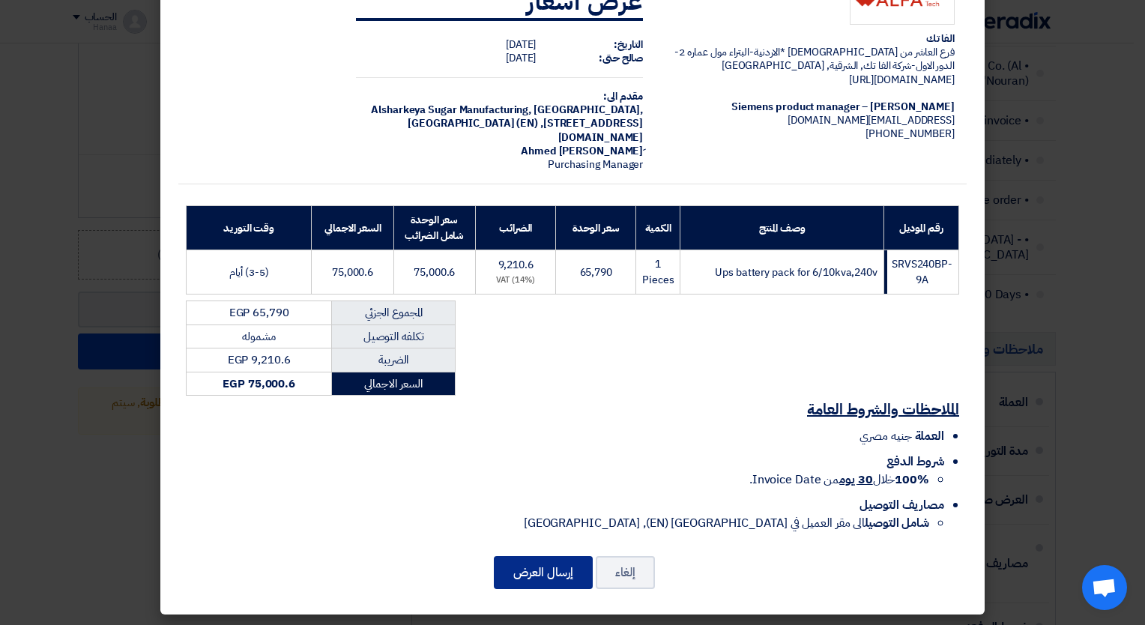  Describe the element at coordinates (259, 313) in the screenshot. I see `td: EGP 65,790` at that location.